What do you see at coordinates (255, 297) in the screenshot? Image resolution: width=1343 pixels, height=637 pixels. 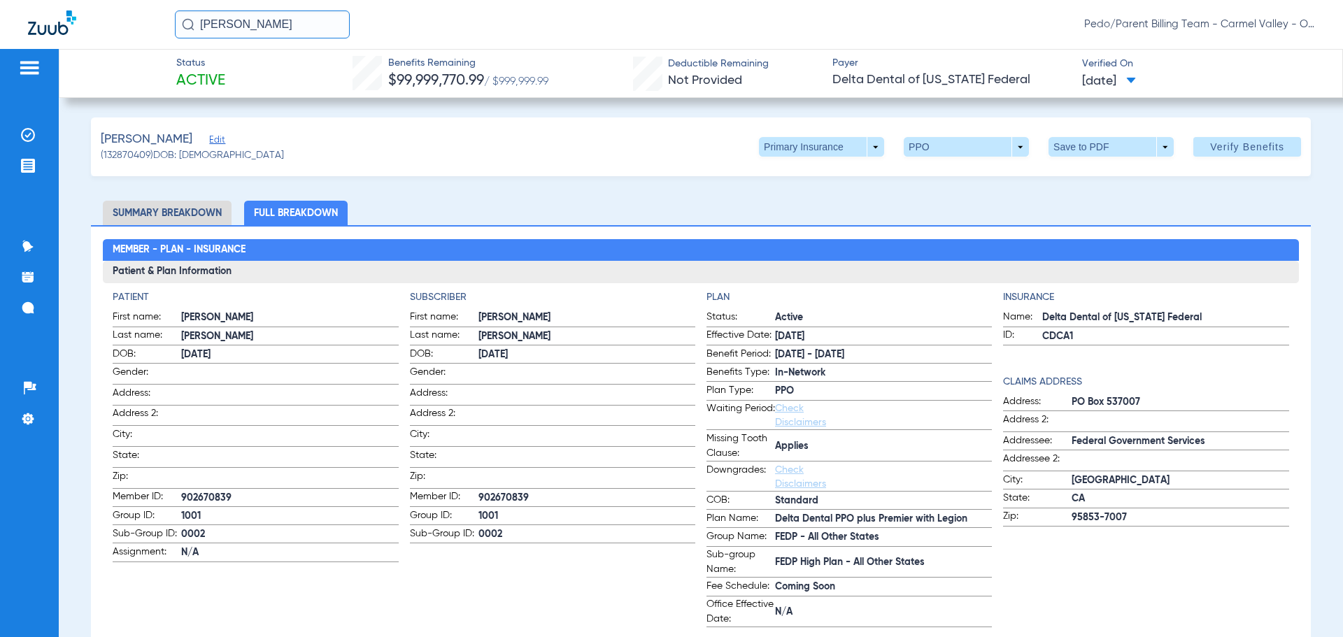 I see `h4: Patient` at bounding box center [255, 297].